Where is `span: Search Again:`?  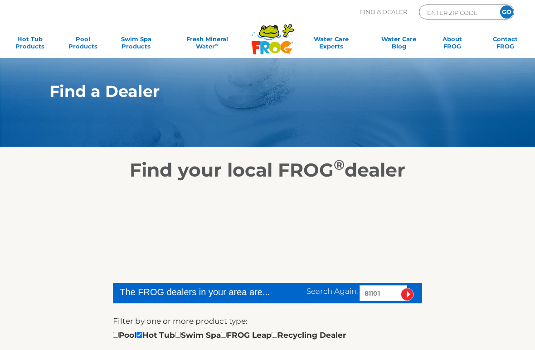
span: Search Again: is located at coordinates (332, 291).